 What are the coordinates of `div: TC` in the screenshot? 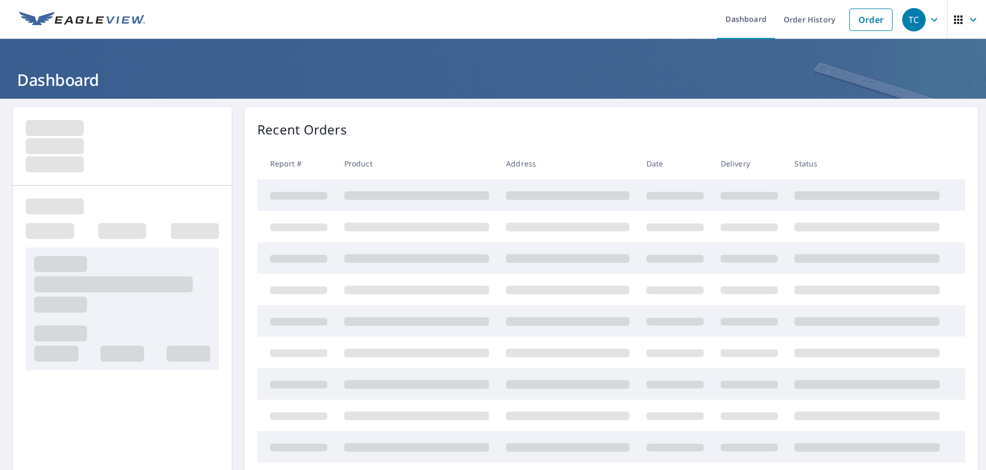 It's located at (914, 20).